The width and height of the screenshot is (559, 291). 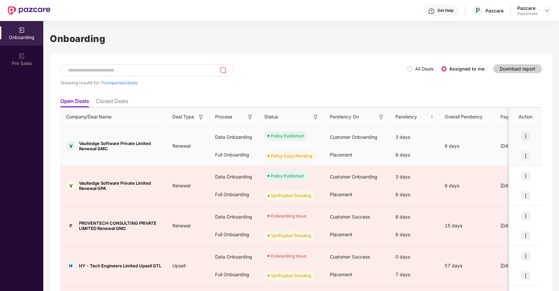 I want to click on li: Closed Deals, so click(x=112, y=102).